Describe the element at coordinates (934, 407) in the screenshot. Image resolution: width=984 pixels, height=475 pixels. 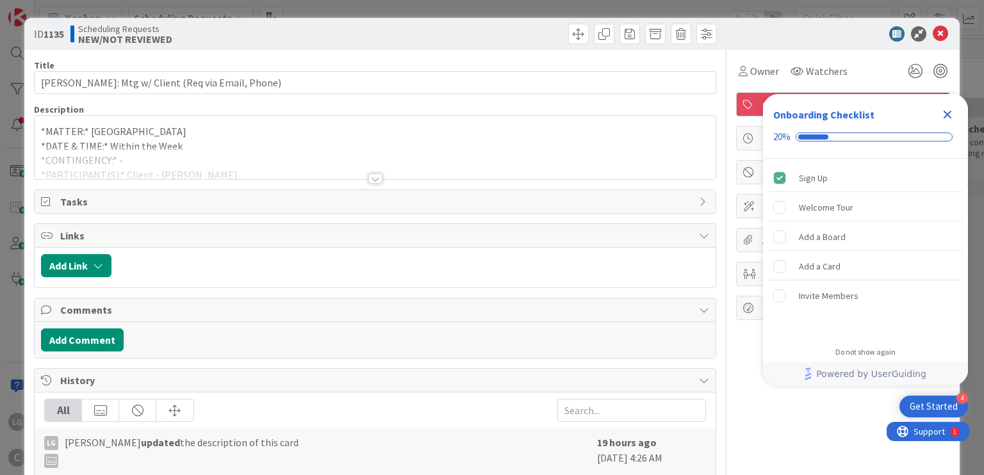
I see `div: Open Get Started checklist, remaining modules: 4` at that location.